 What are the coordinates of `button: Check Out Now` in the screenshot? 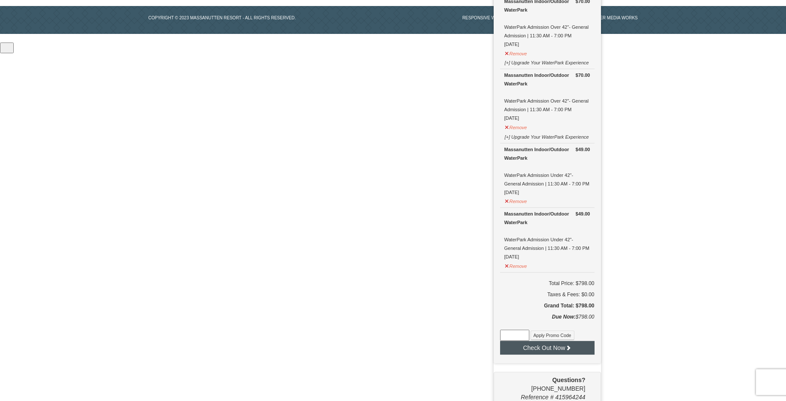 It's located at (547, 348).